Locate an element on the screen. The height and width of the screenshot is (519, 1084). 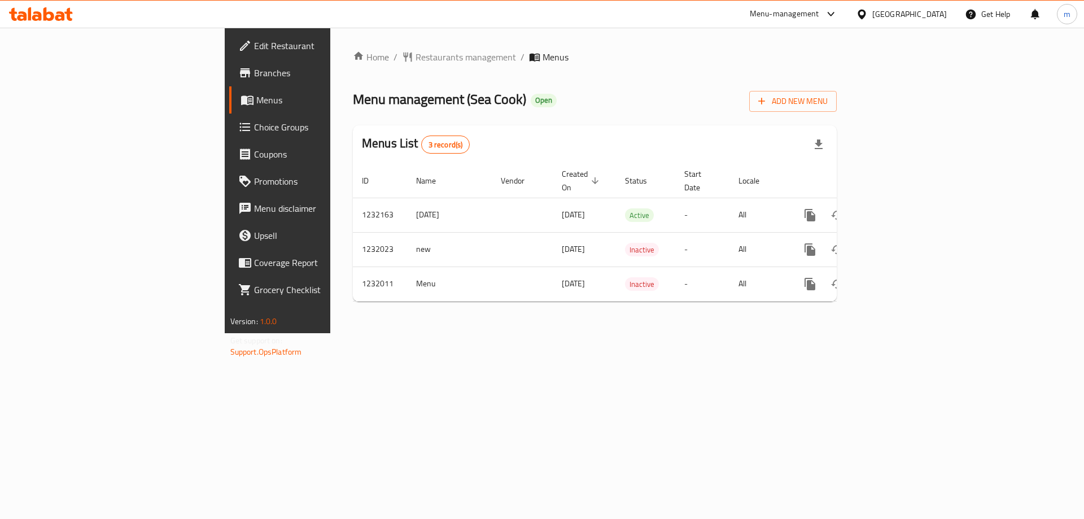
a: Menu disclaimer is located at coordinates (317, 208).